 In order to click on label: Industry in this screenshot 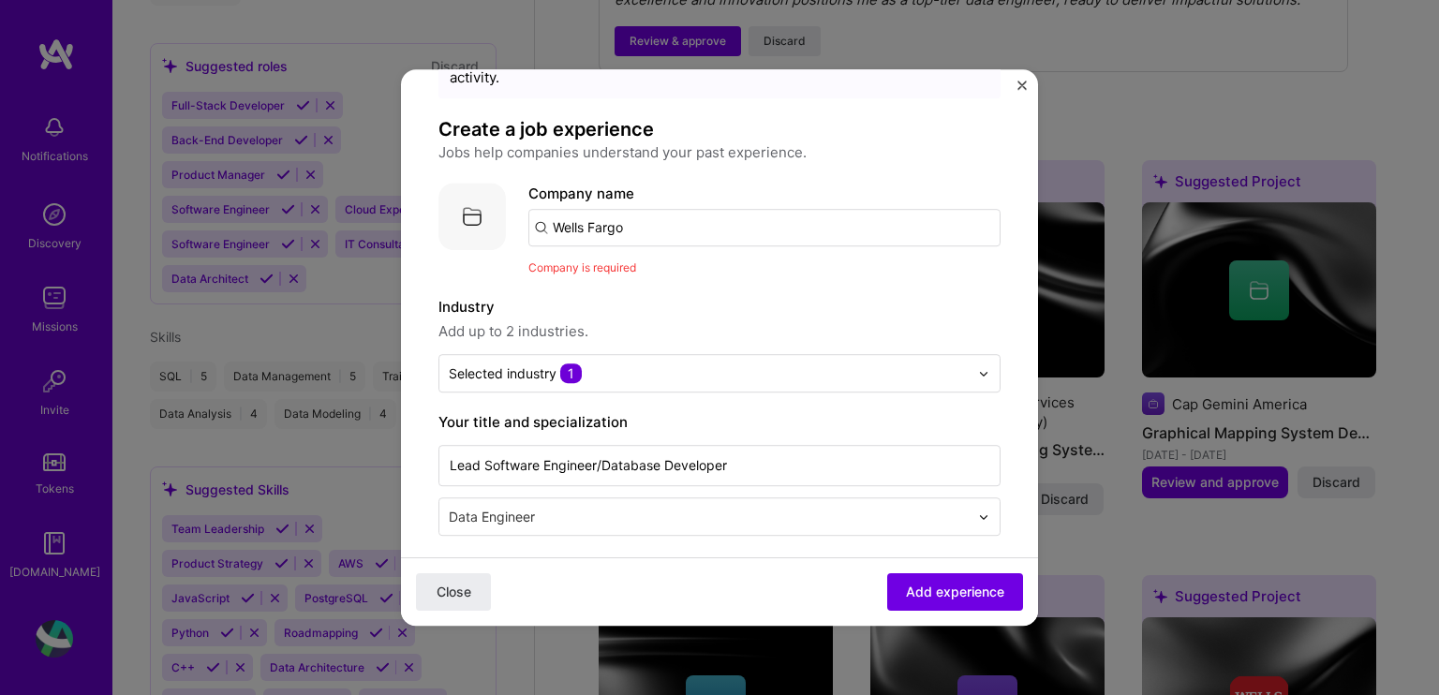, I will do `click(720, 307)`.